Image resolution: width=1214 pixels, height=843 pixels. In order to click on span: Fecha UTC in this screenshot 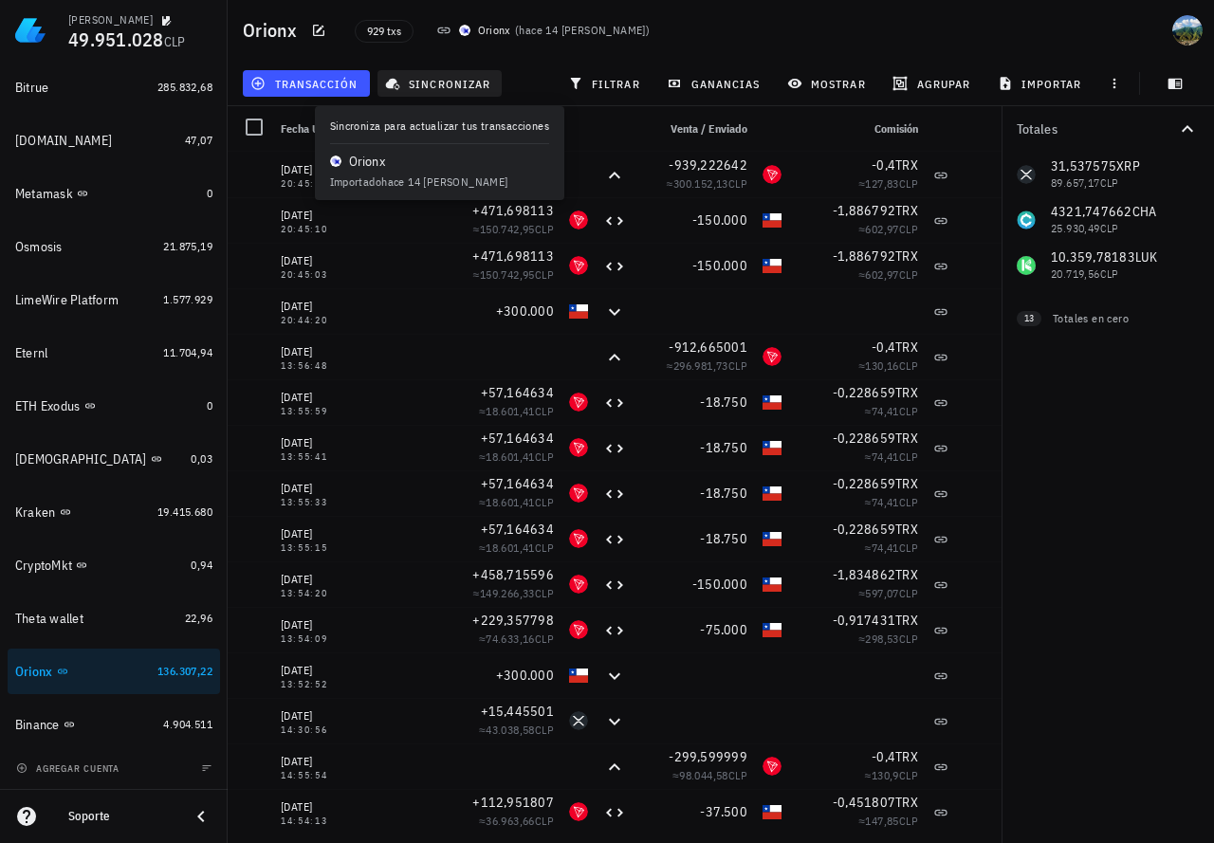, I will do `click(306, 128)`.